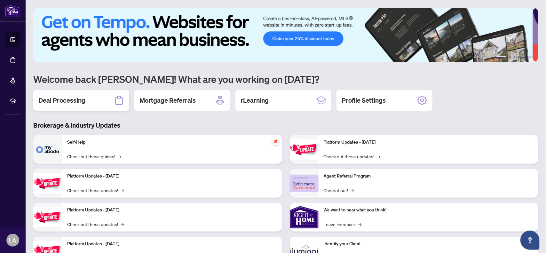 The height and width of the screenshot is (253, 546). I want to click on img: Slide 0, so click(283, 35).